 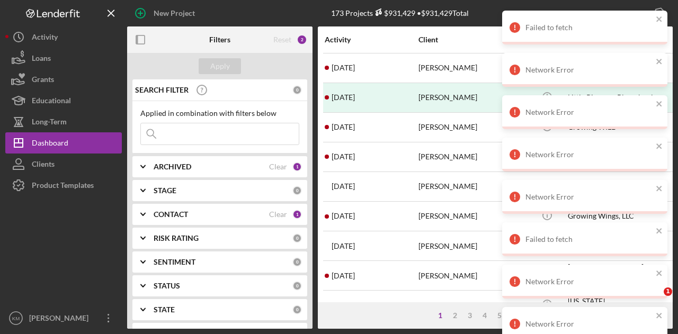 What do you see at coordinates (170, 214) in the screenshot?
I see `b: CONTACT` at bounding box center [170, 214].